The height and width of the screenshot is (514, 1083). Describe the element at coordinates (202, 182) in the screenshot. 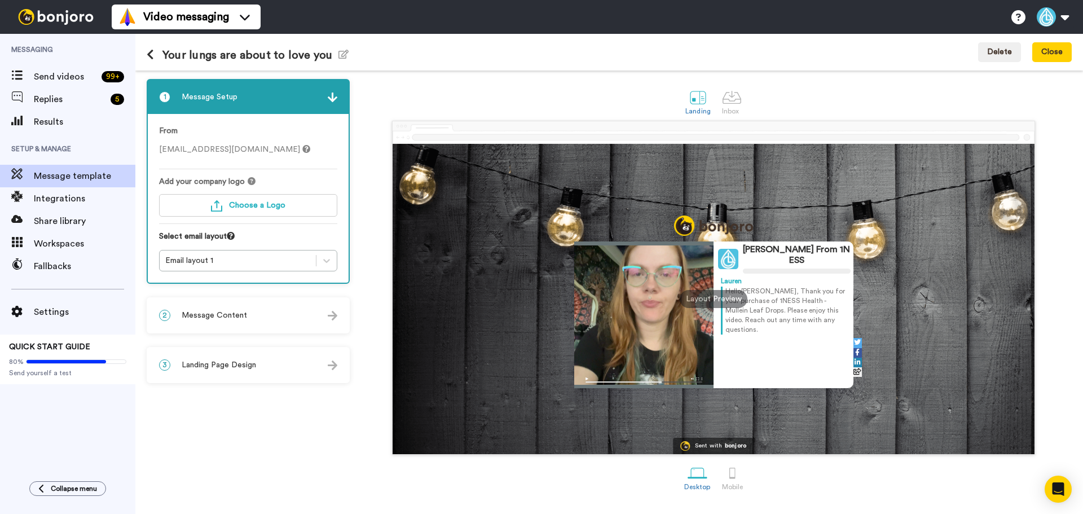

I see `span: Add your company logo` at that location.